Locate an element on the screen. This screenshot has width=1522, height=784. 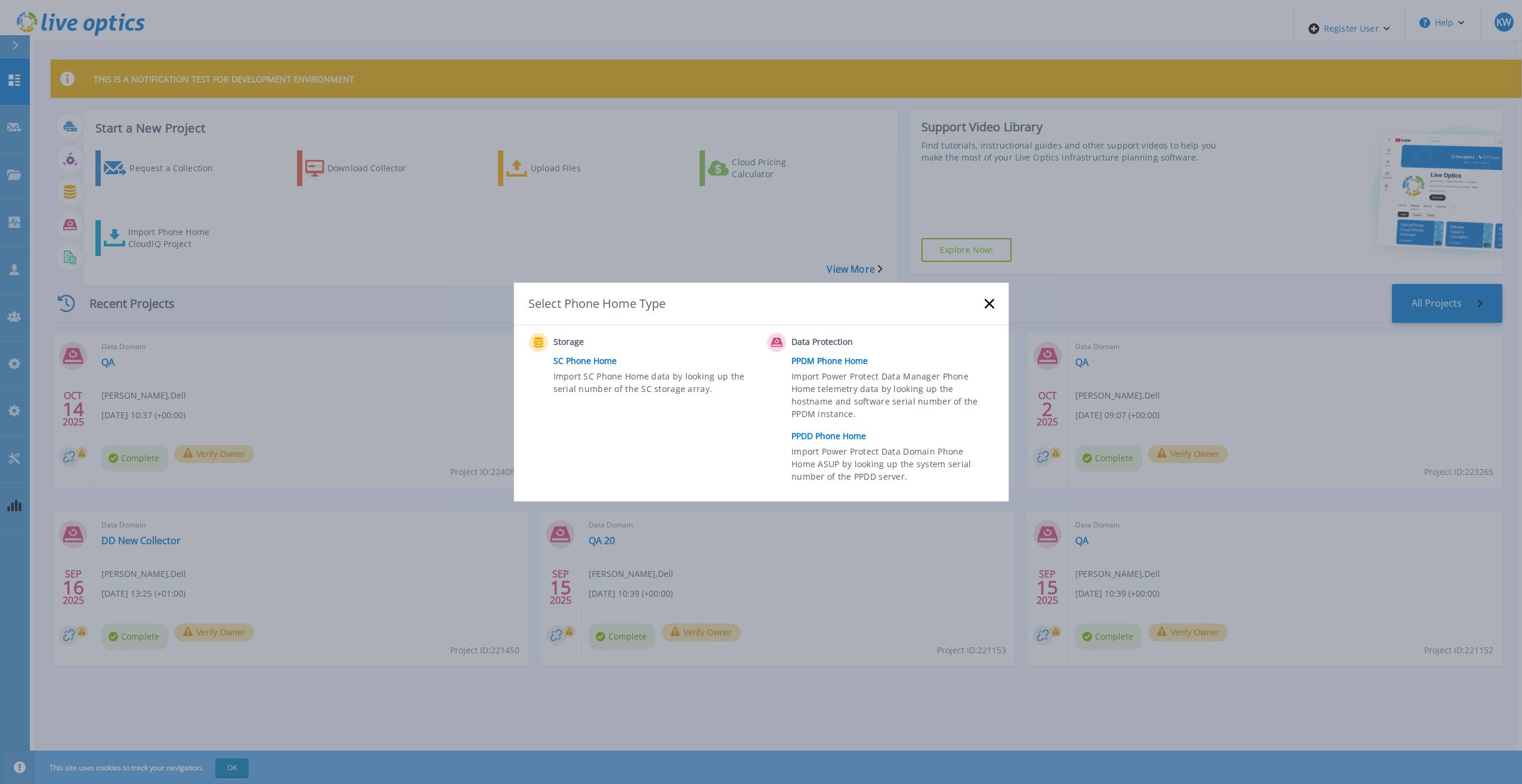
a: SC Phone Home is located at coordinates (657, 360).